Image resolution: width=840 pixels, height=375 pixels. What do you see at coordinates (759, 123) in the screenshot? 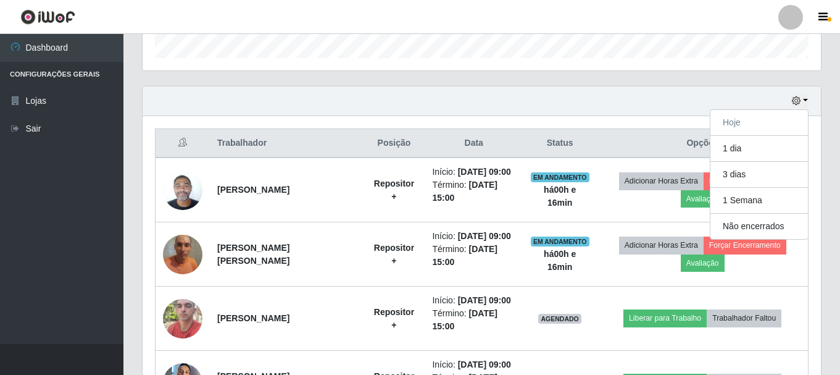
I see `button: Hoje` at bounding box center [759, 123].